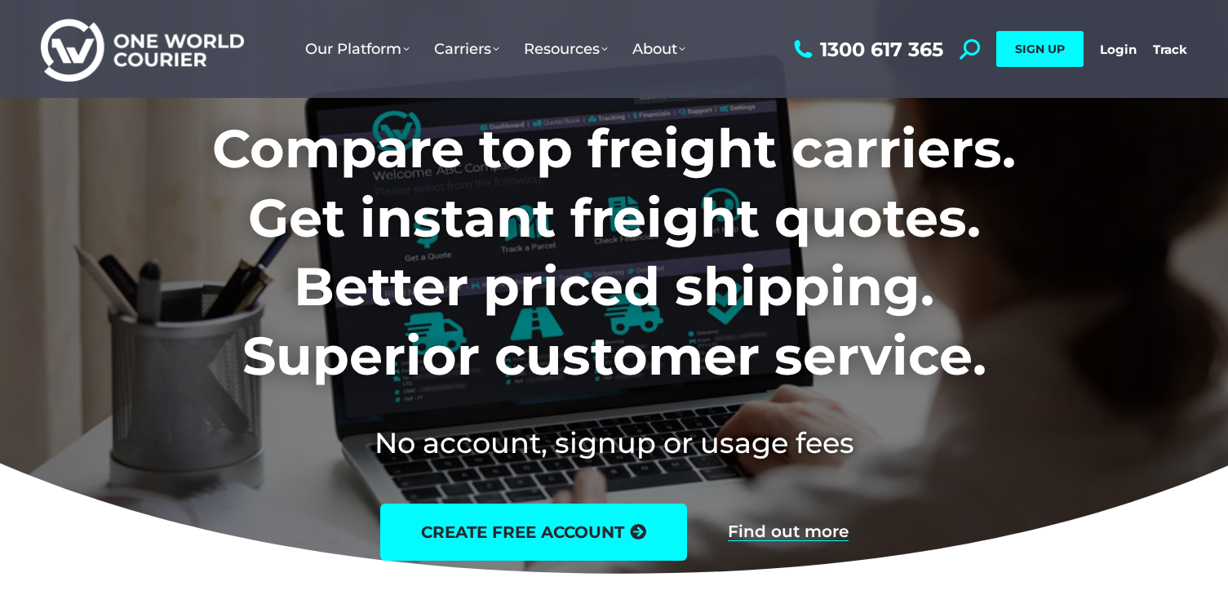 The image size is (1228, 595). What do you see at coordinates (614, 442) in the screenshot?
I see `h2: No account, signup or usage fees` at bounding box center [614, 442].